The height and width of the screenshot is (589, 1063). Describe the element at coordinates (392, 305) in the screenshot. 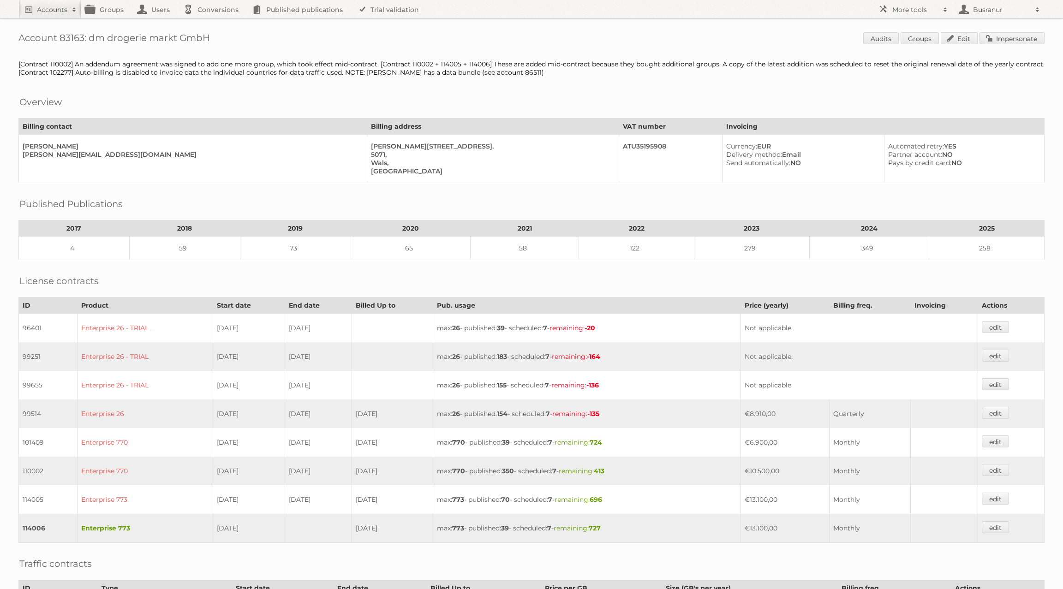

I see `th: Billed Up to` at that location.